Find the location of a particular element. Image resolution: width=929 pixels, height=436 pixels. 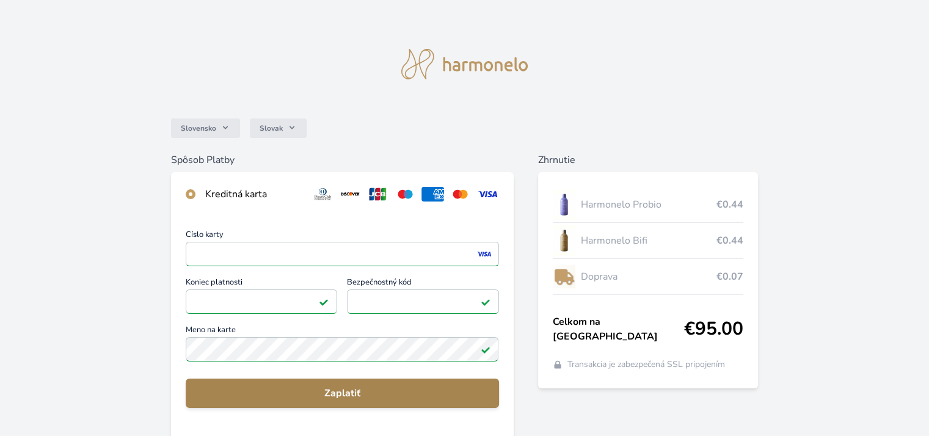

span: Harmonelo Bifi is located at coordinates (648, 241).